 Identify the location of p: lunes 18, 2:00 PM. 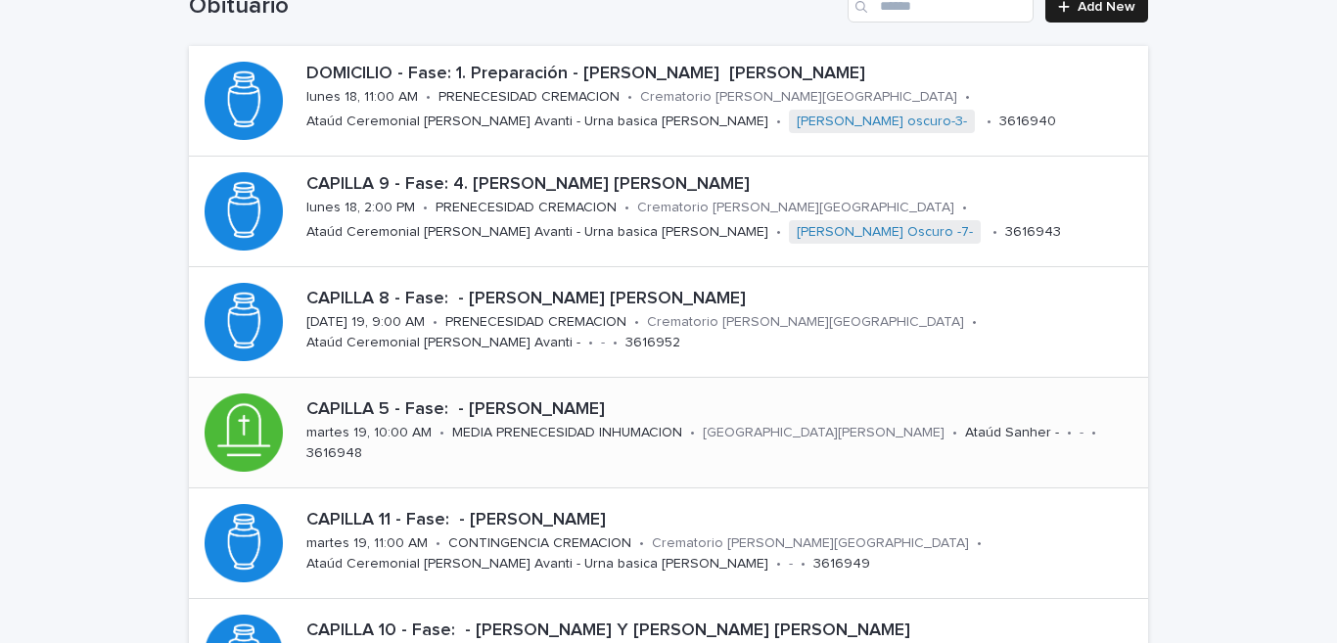
(360, 207).